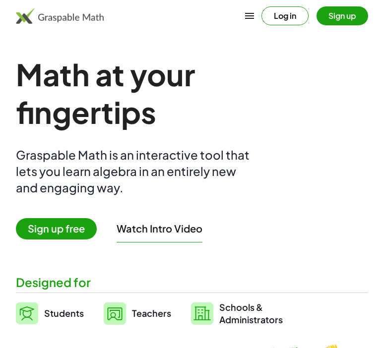  What do you see at coordinates (50, 314) in the screenshot?
I see `a: Students` at bounding box center [50, 314].